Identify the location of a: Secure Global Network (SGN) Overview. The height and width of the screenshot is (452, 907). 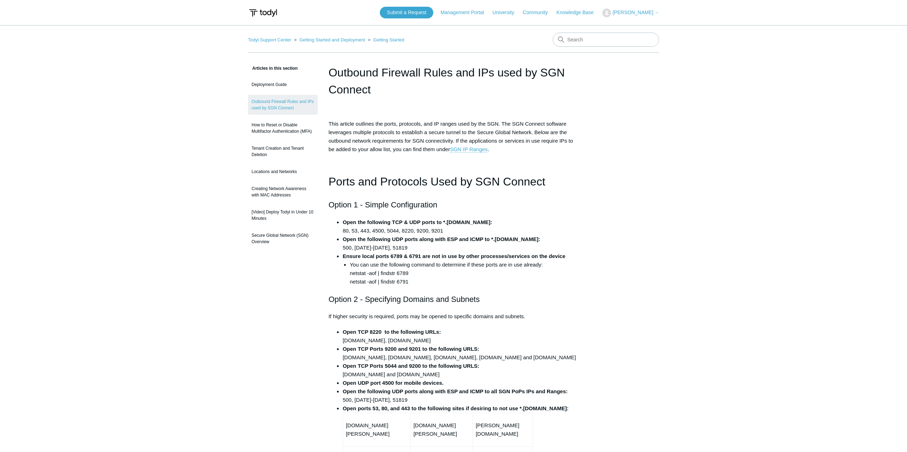
(283, 239).